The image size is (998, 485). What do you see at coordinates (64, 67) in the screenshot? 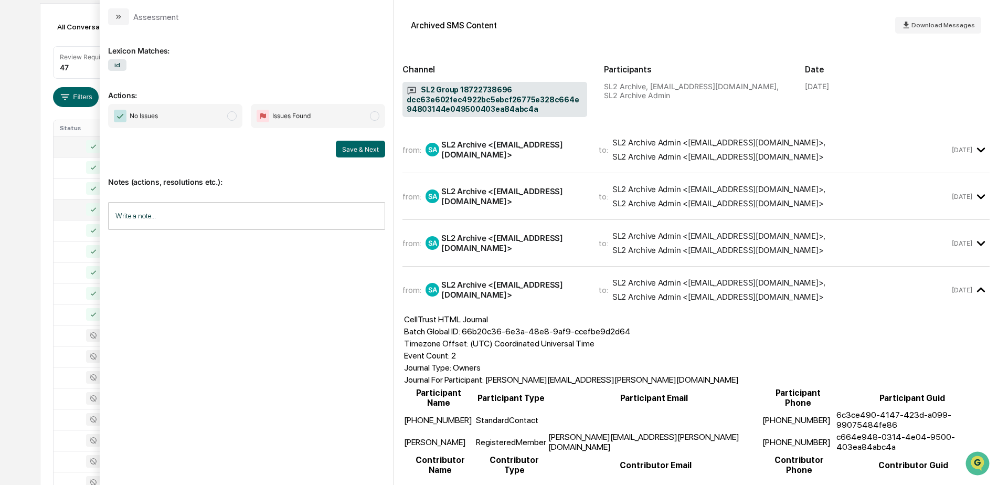
I see `div: 47` at bounding box center [64, 67].